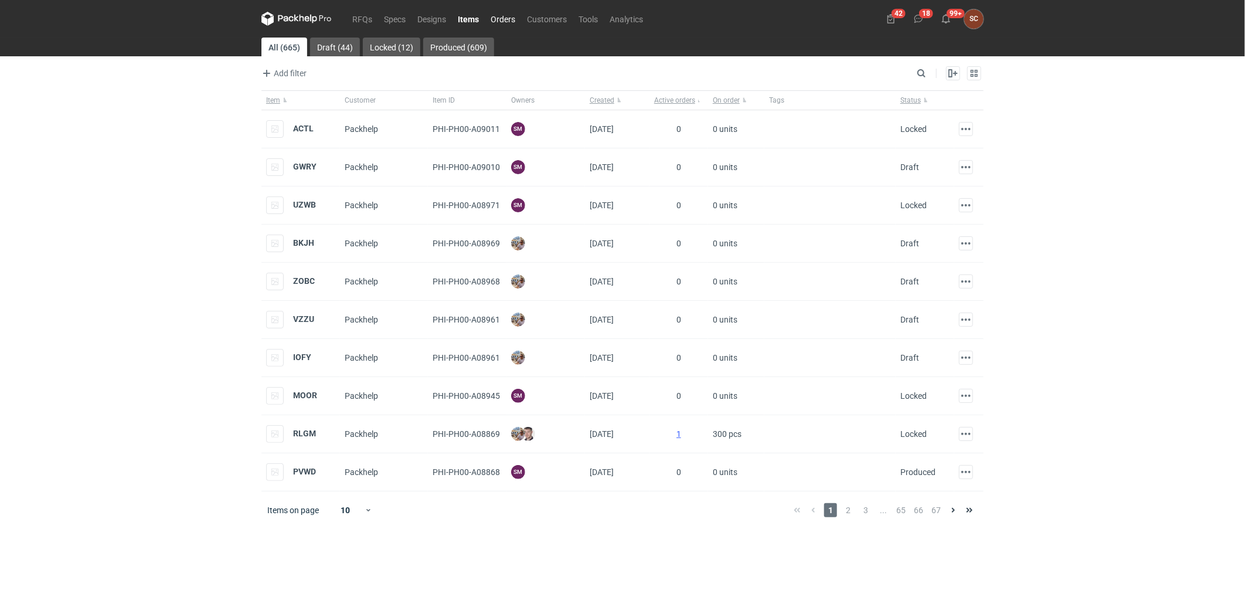  What do you see at coordinates (679, 100) in the screenshot?
I see `button: Active orders` at bounding box center [679, 100].